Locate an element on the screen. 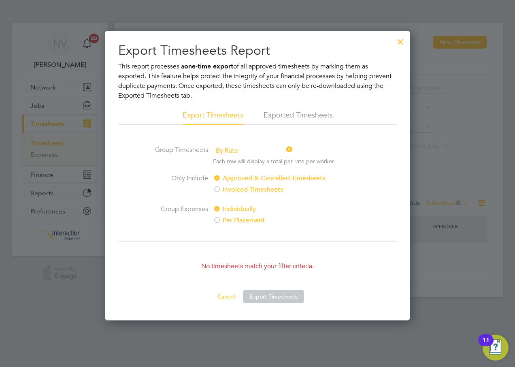 The width and height of the screenshot is (515, 367). label: Group Timesheets is located at coordinates (178, 154).